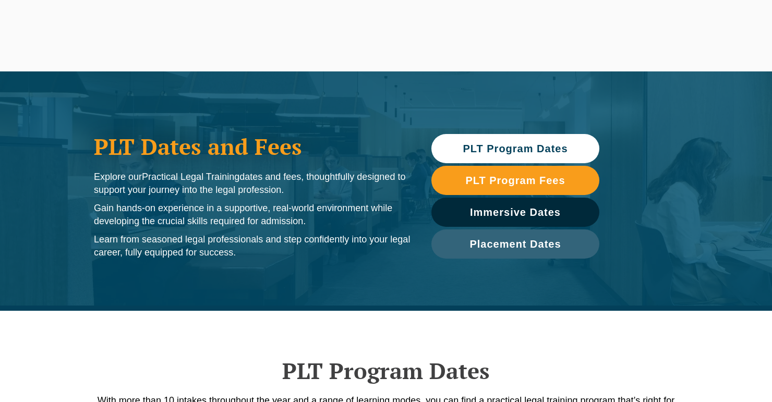 The width and height of the screenshot is (772, 402). What do you see at coordinates (515, 244) in the screenshot?
I see `span: Placement Dates` at bounding box center [515, 244].